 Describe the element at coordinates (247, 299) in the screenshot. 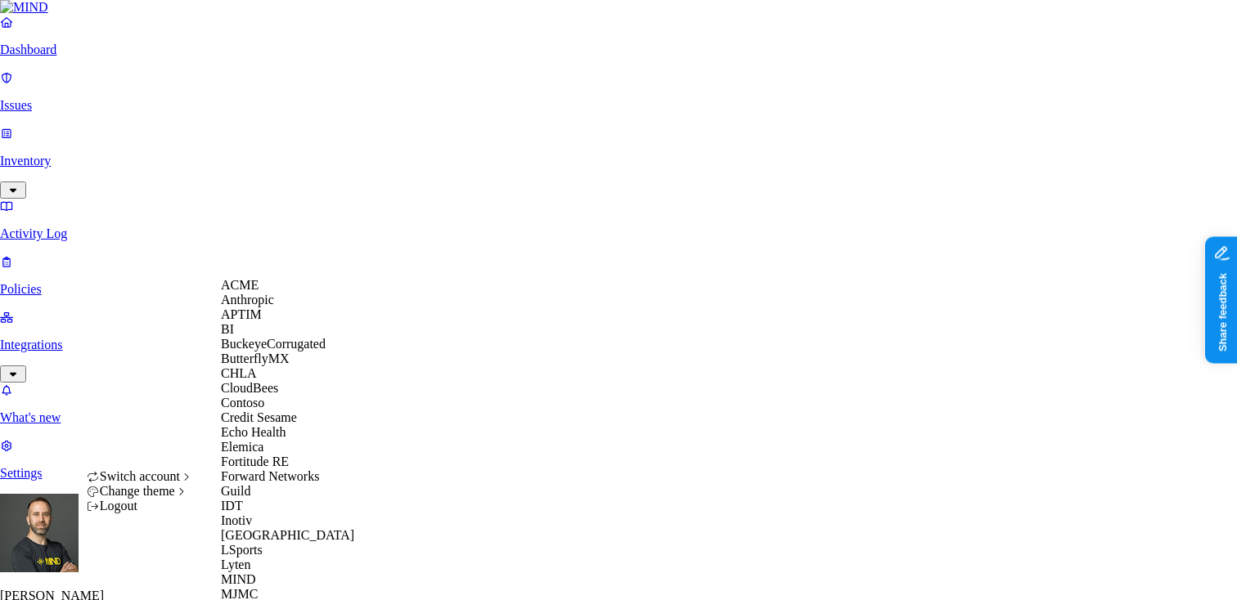

I see `span: Anthropic` at that location.